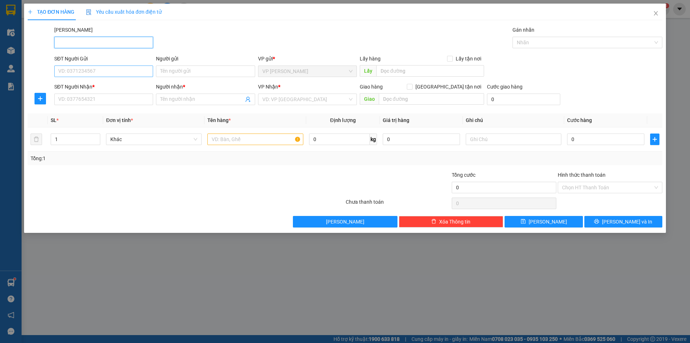 This screenshot has height=343, width=690. Describe the element at coordinates (434, 221) in the screenshot. I see `span: delete` at that location.